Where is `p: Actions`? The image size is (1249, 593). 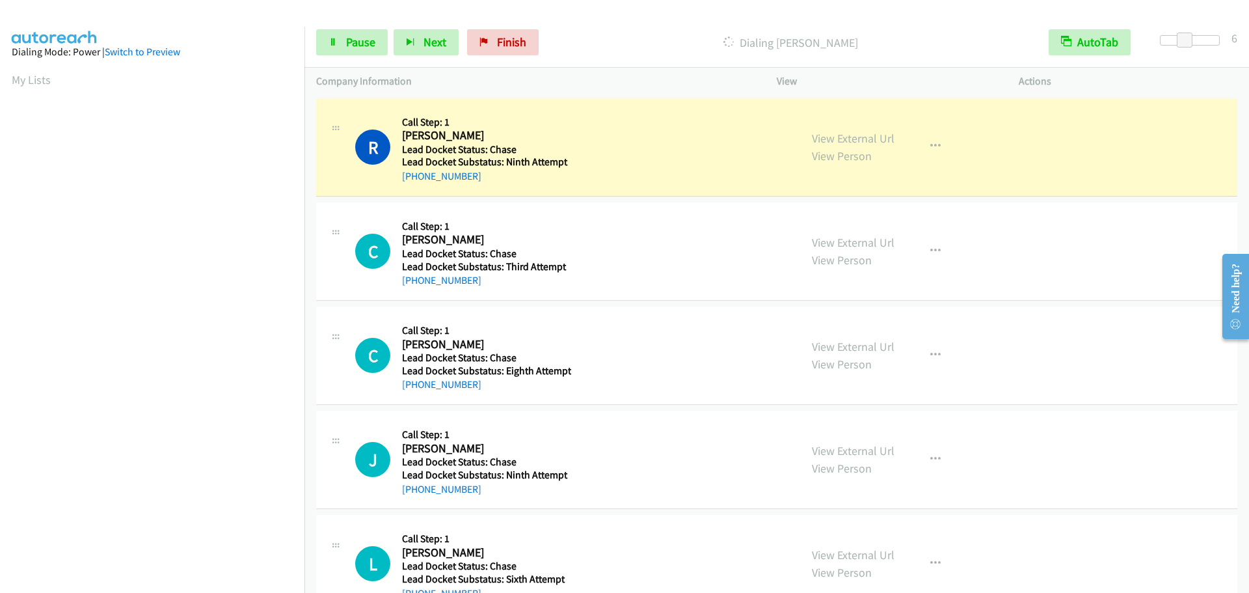 p: Actions is located at coordinates (1128, 81).